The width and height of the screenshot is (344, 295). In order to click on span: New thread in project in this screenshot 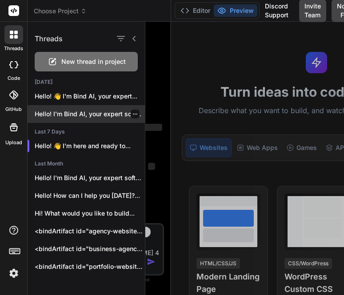, I will do `click(93, 62)`.